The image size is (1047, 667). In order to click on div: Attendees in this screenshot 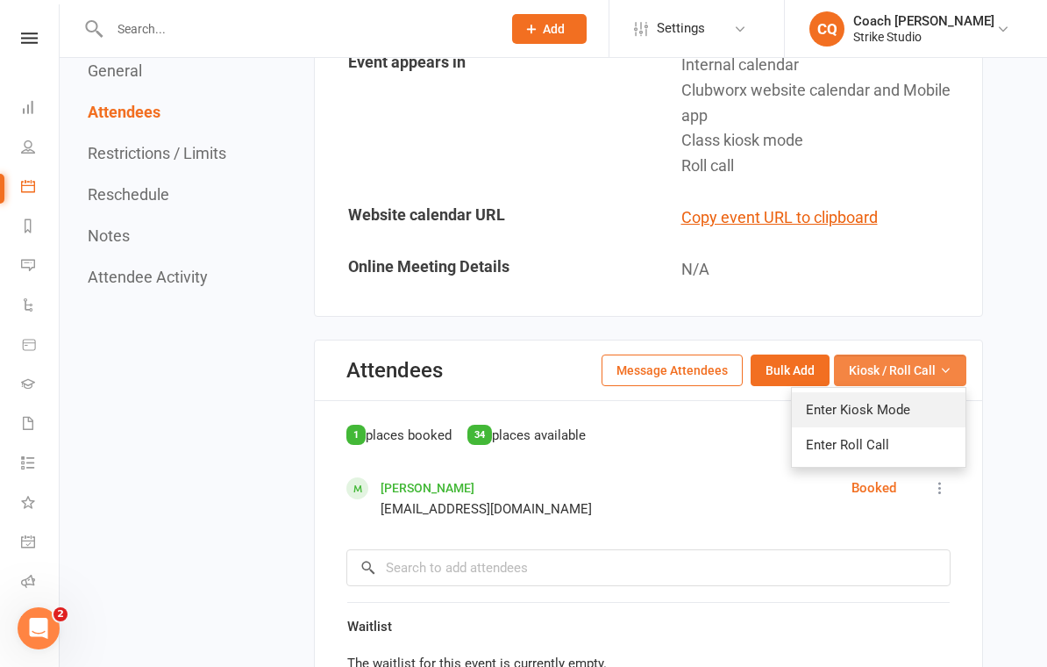, I will do `click(395, 370)`.